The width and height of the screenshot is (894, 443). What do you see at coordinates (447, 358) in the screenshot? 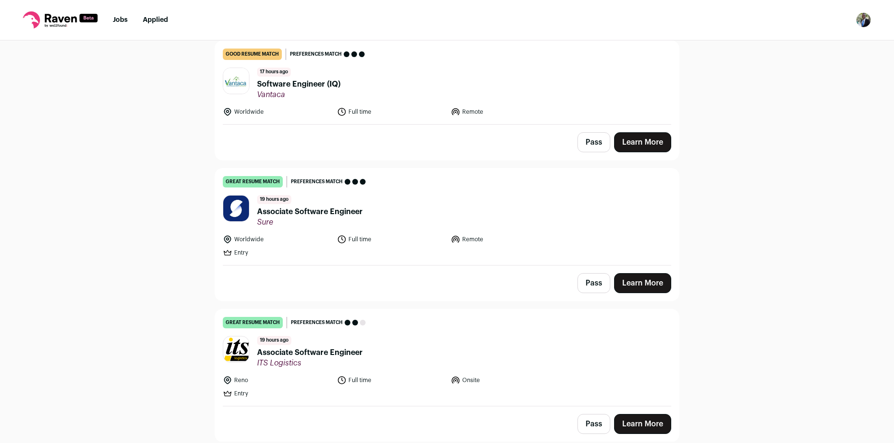
I see `a: great resume match Preferences match 19 hours ago Associate Software Engineer ITS Logistics Reno ...` at bounding box center [447, 358].